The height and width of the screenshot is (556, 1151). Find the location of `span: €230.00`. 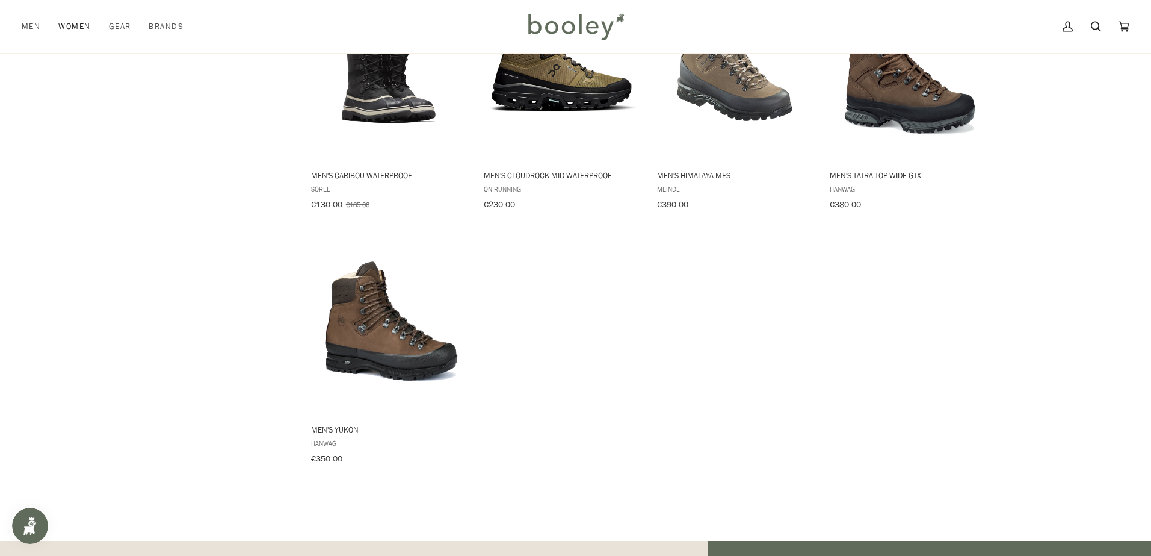

span: €230.00 is located at coordinates (500, 204).